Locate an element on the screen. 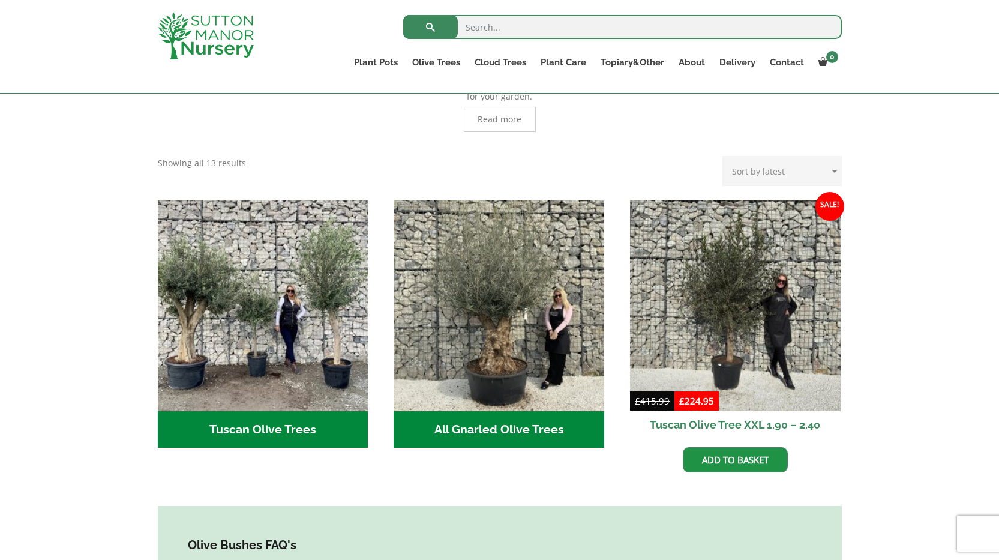 This screenshot has width=999, height=560. a: Visit product category All Gnarled Olive Trees is located at coordinates (499, 324).